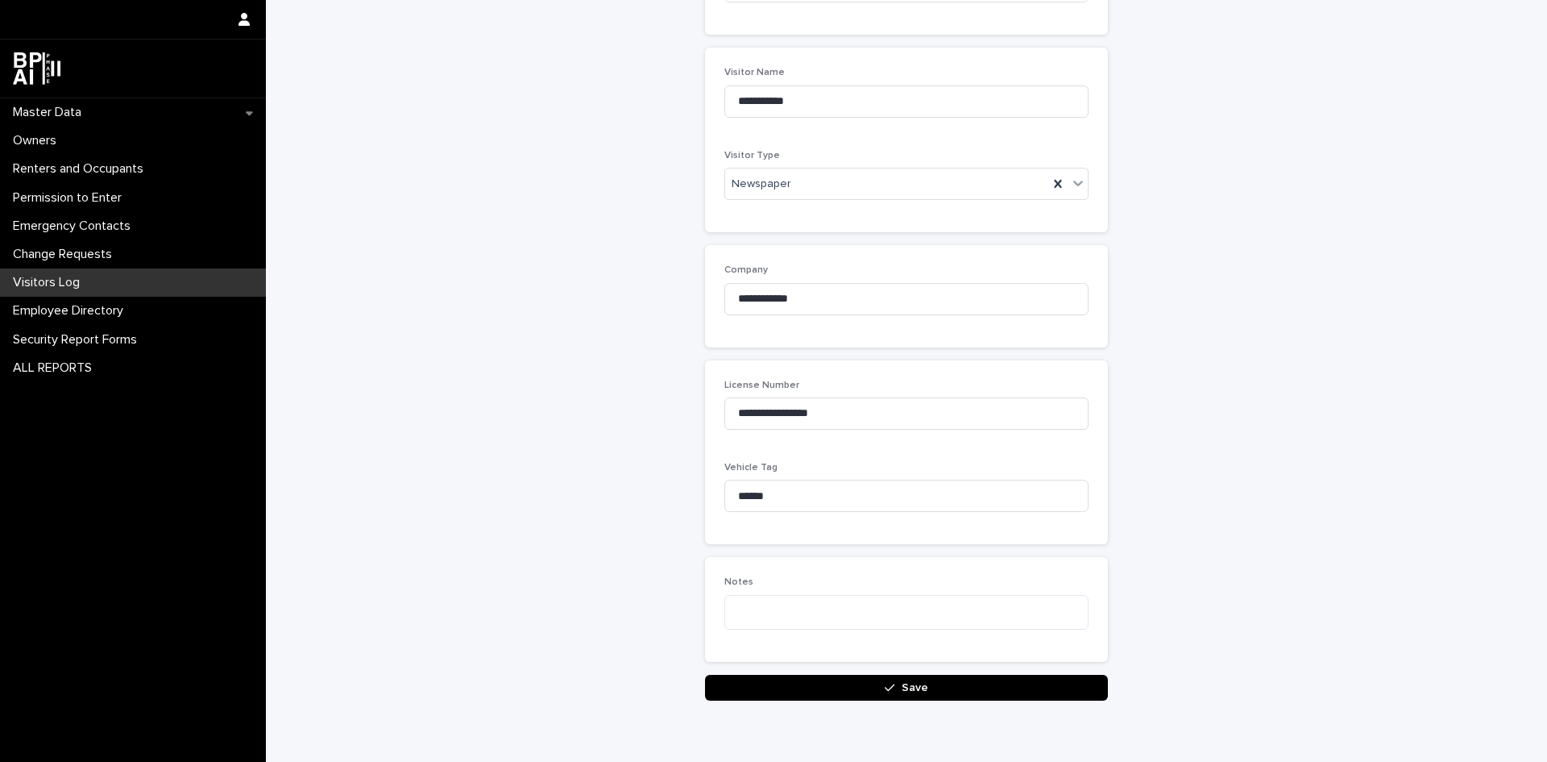 The width and height of the screenshot is (1547, 762). What do you see at coordinates (38, 140) in the screenshot?
I see `p: Owners` at bounding box center [38, 140].